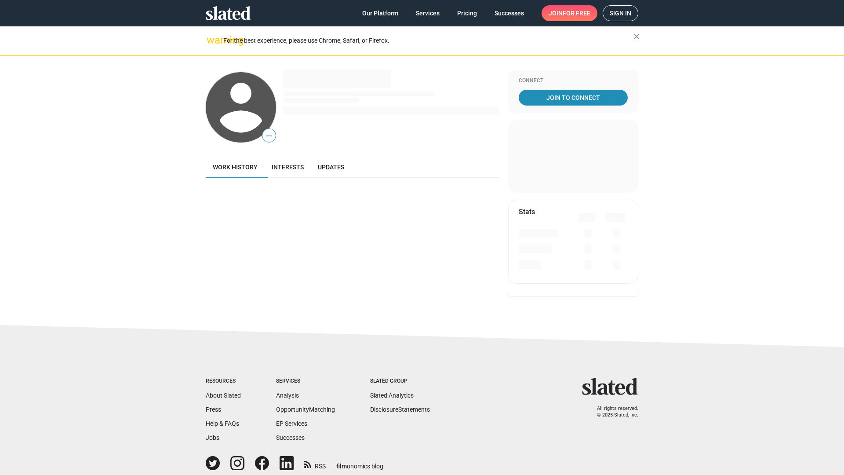 The height and width of the screenshot is (475, 844). What do you see at coordinates (360, 462) in the screenshot?
I see `a: filmonomics blog` at bounding box center [360, 462].